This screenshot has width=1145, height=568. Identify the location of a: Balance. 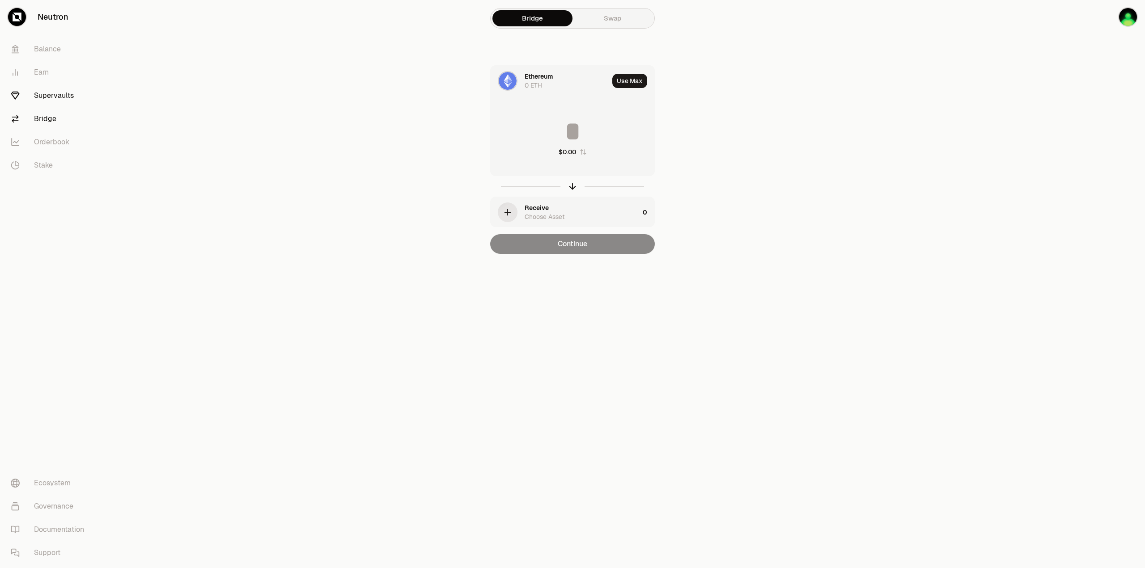
(50, 49).